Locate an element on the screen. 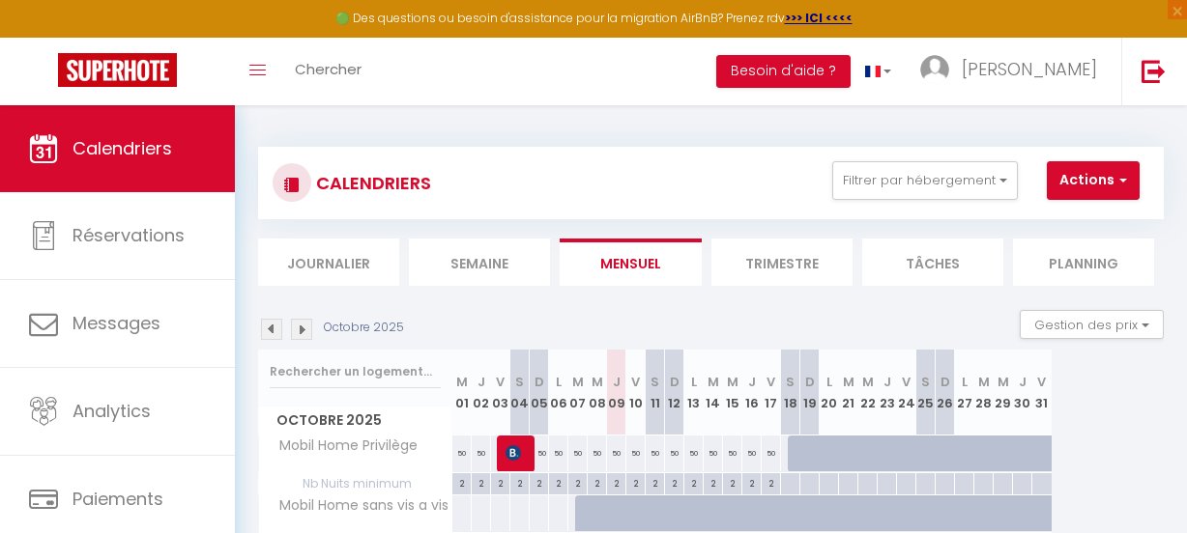  img: logout is located at coordinates (1153, 71).